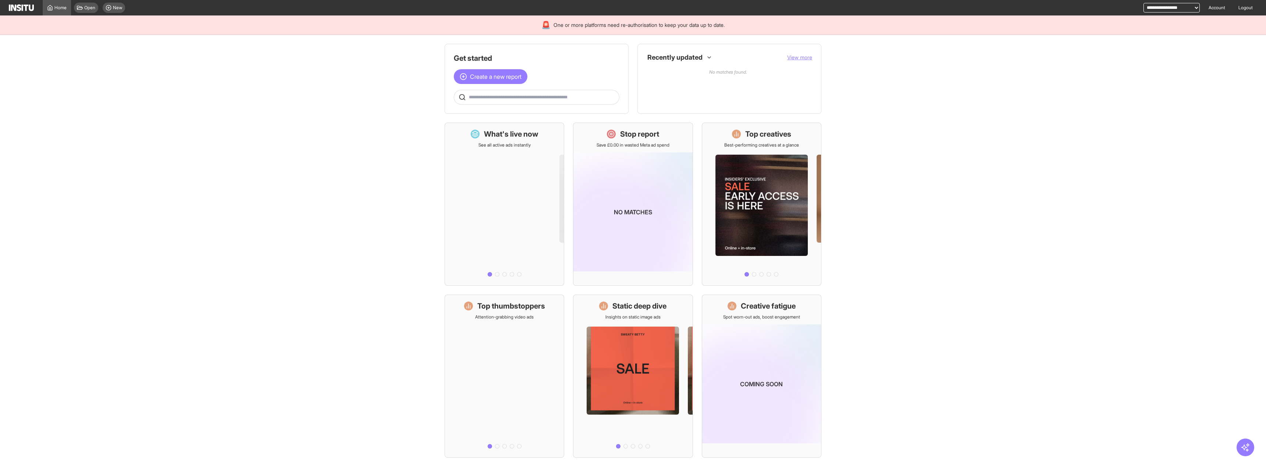 The width and height of the screenshot is (1266, 468). Describe the element at coordinates (21, 8) in the screenshot. I see `img: Logo` at that location.